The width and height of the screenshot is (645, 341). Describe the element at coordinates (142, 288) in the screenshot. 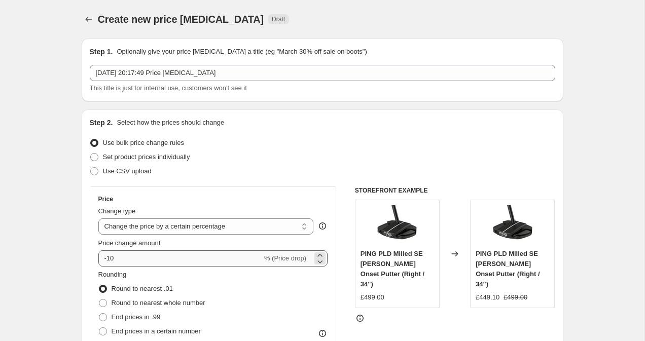

I see `span: Round to nearest .01` at that location.